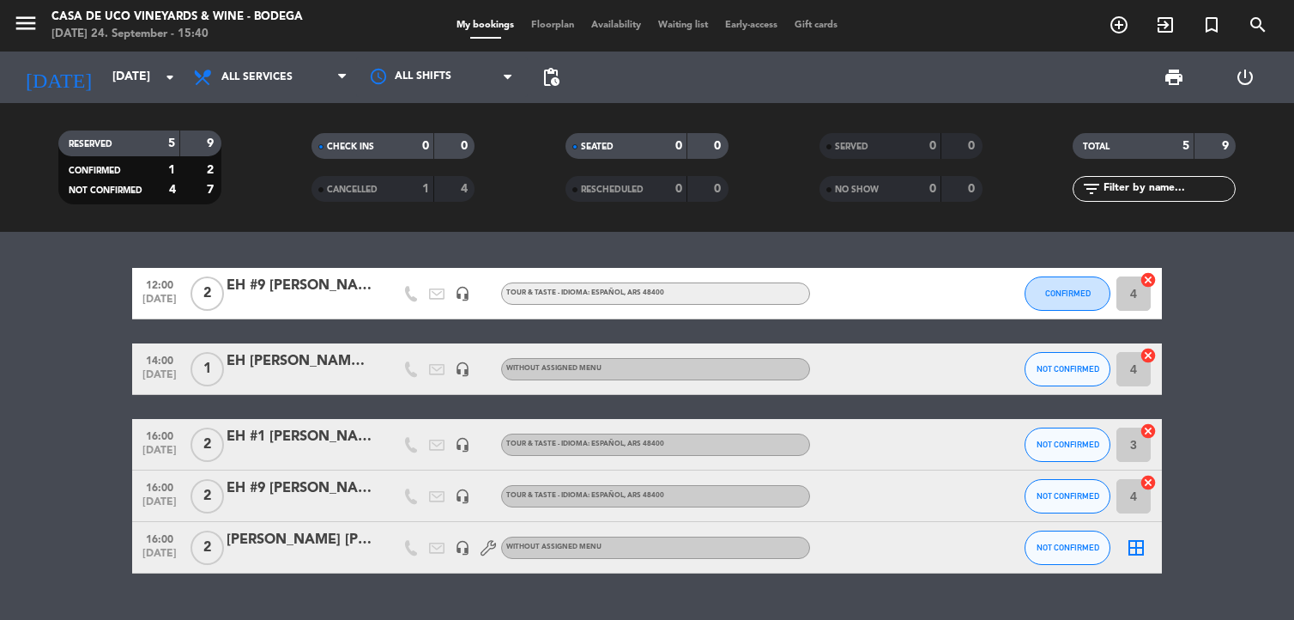 This screenshot has width=1294, height=620. Describe the element at coordinates (160, 359) in the screenshot. I see `span: 14:00` at that location.